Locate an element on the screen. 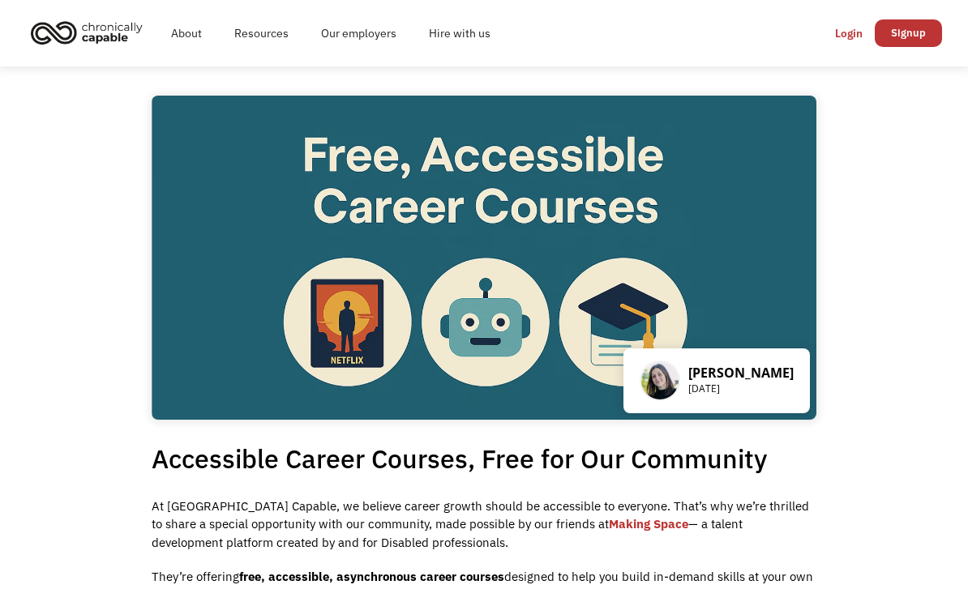  a: home is located at coordinates (90, 32).